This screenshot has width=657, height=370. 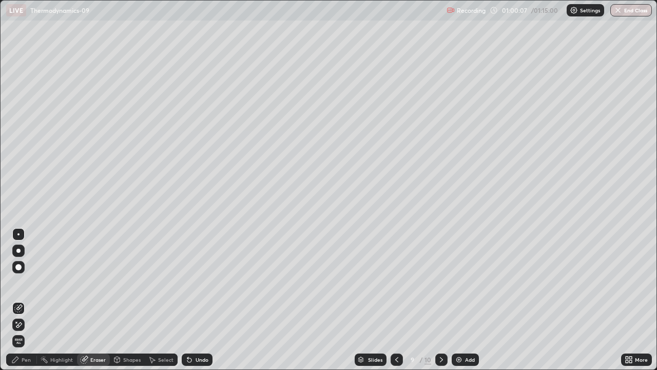 What do you see at coordinates (412, 359) in the screenshot?
I see `div: 9` at bounding box center [412, 359].